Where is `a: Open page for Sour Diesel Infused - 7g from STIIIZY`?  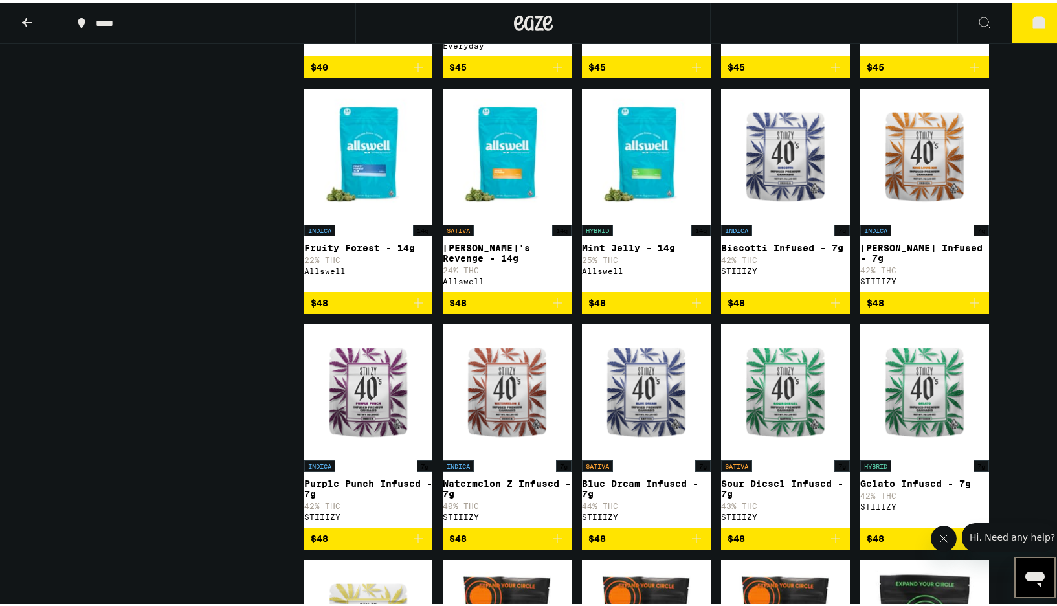
a: Open page for Sour Diesel Infused - 7g from STIIIZY is located at coordinates (785, 423).